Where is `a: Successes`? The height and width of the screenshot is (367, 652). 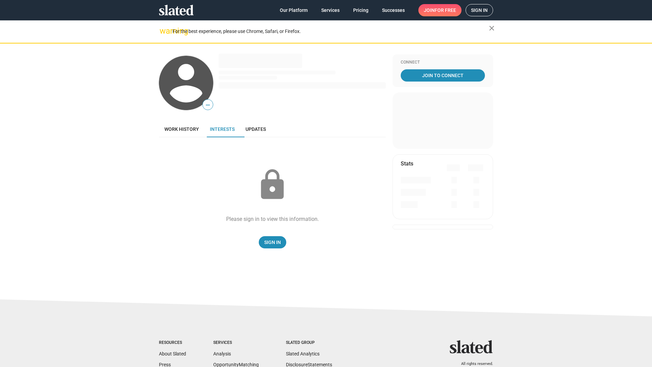 a: Successes is located at coordinates (393, 10).